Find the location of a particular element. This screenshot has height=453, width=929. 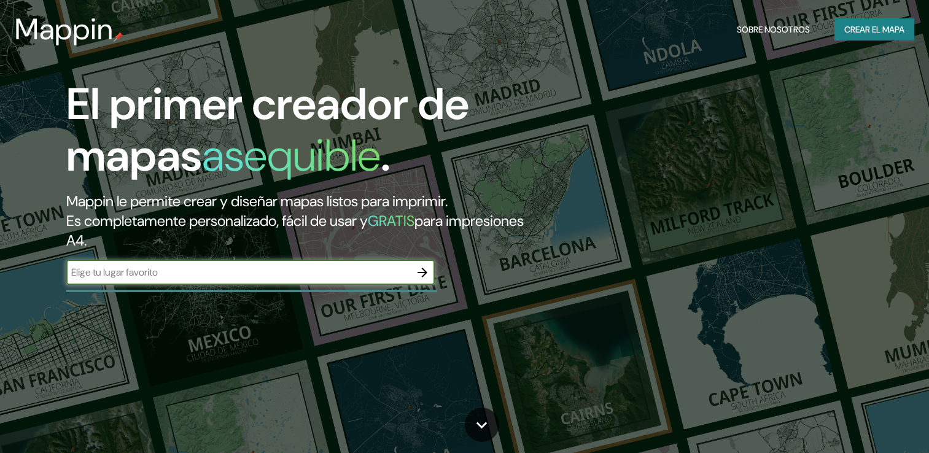

font: Sobre nosotros is located at coordinates (773, 29).